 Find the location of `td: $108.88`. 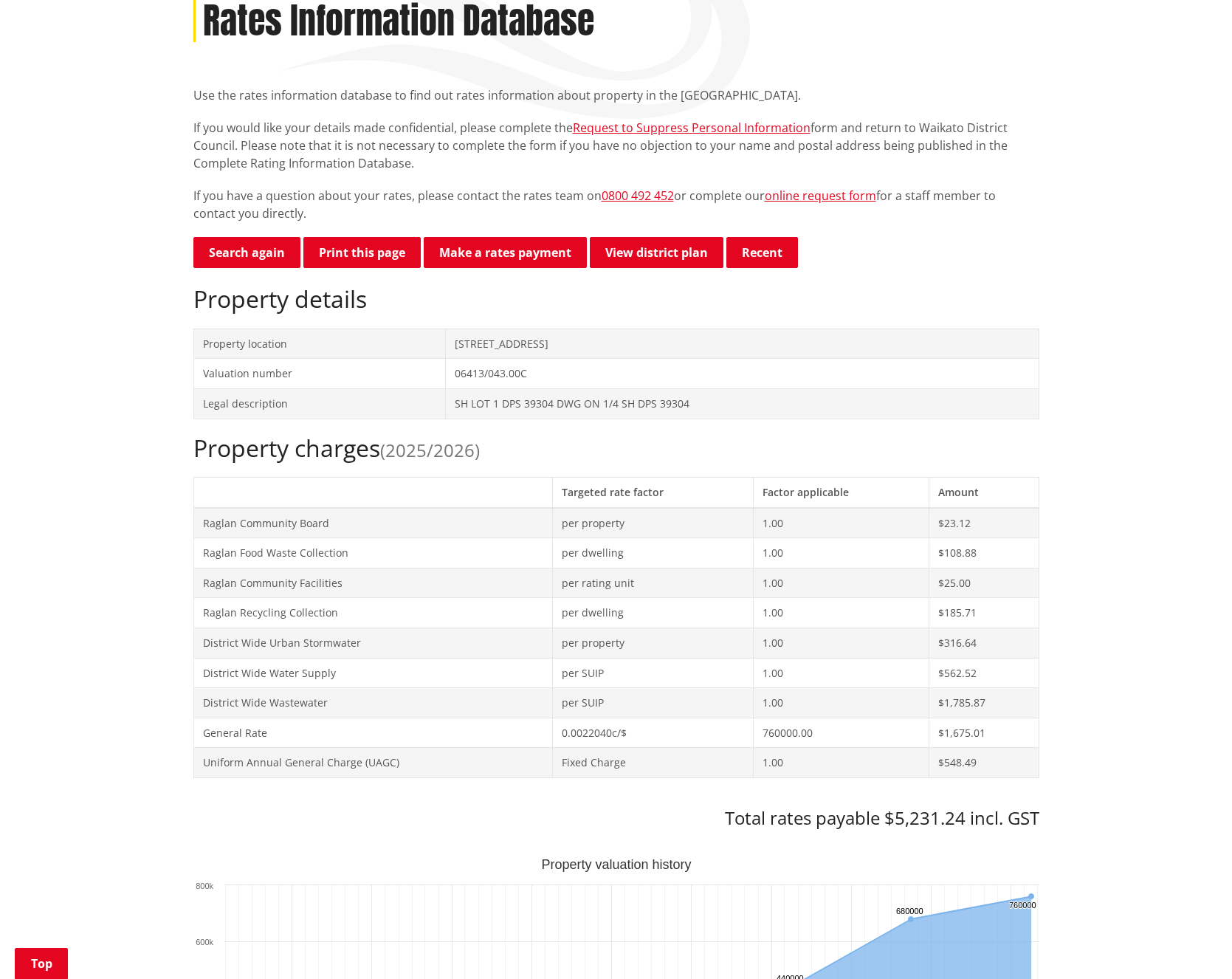

td: $108.88 is located at coordinates (984, 553).